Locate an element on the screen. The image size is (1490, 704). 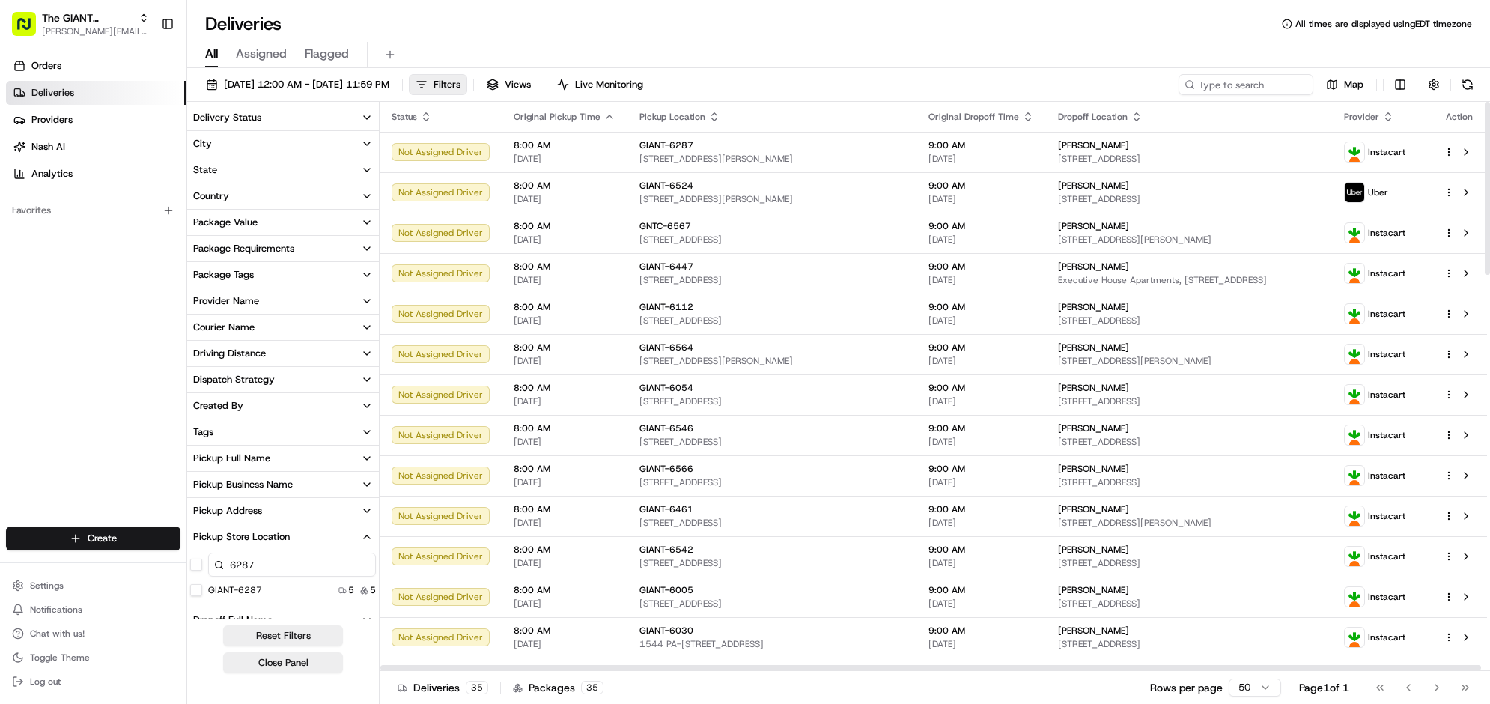
span: Chat with us! is located at coordinates (57, 633).